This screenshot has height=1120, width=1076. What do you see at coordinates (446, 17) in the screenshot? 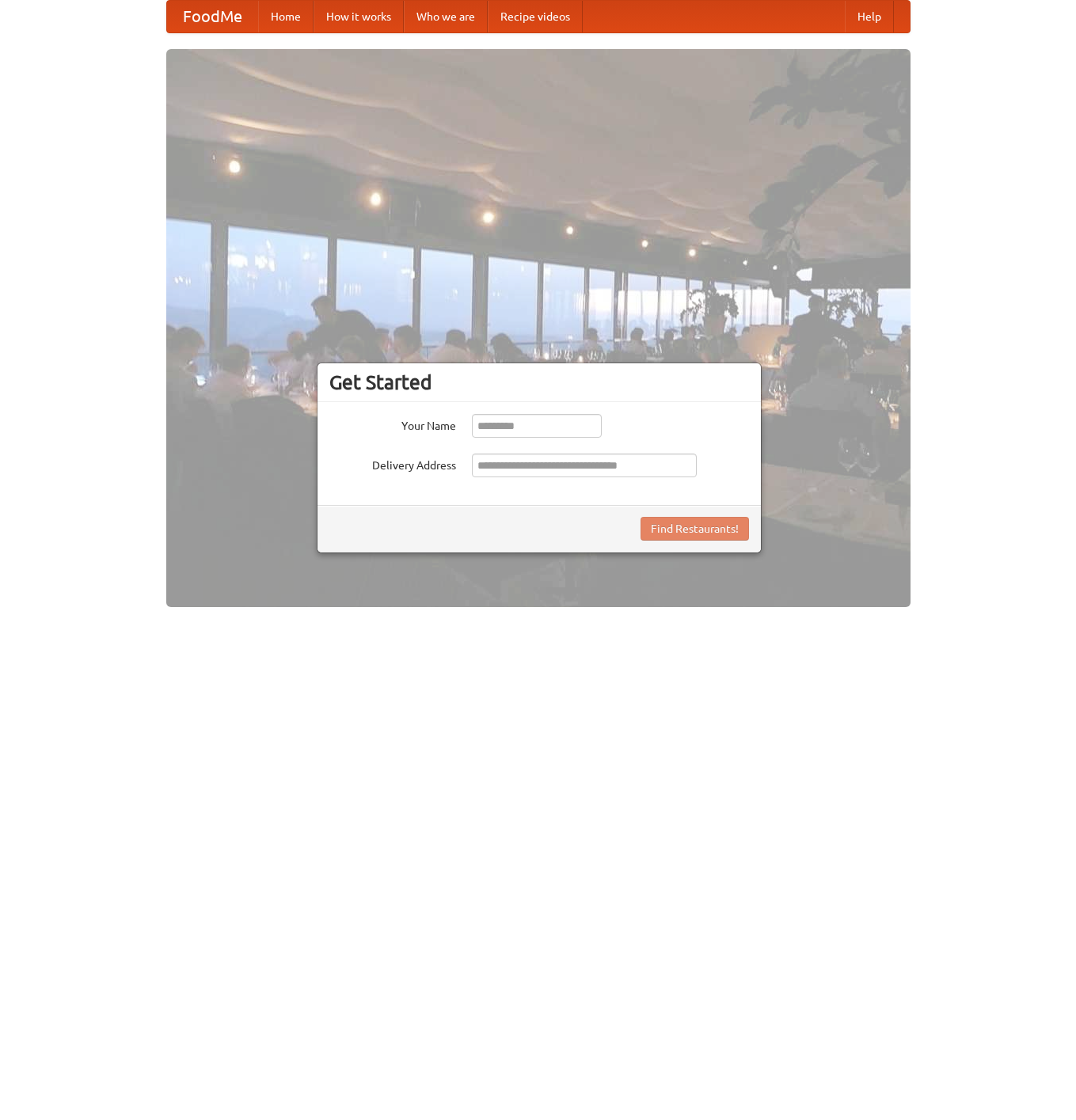
I see `a: Who we are` at bounding box center [446, 17].